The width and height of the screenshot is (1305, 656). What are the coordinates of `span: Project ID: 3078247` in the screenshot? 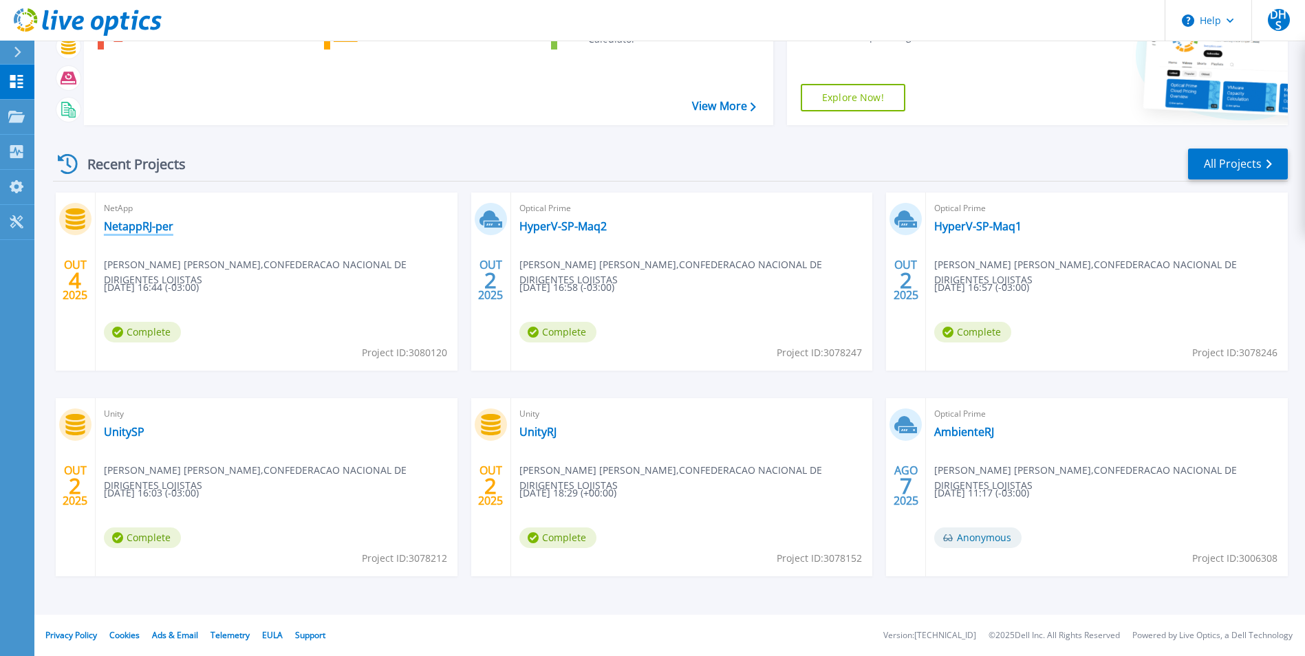 It's located at (819, 353).